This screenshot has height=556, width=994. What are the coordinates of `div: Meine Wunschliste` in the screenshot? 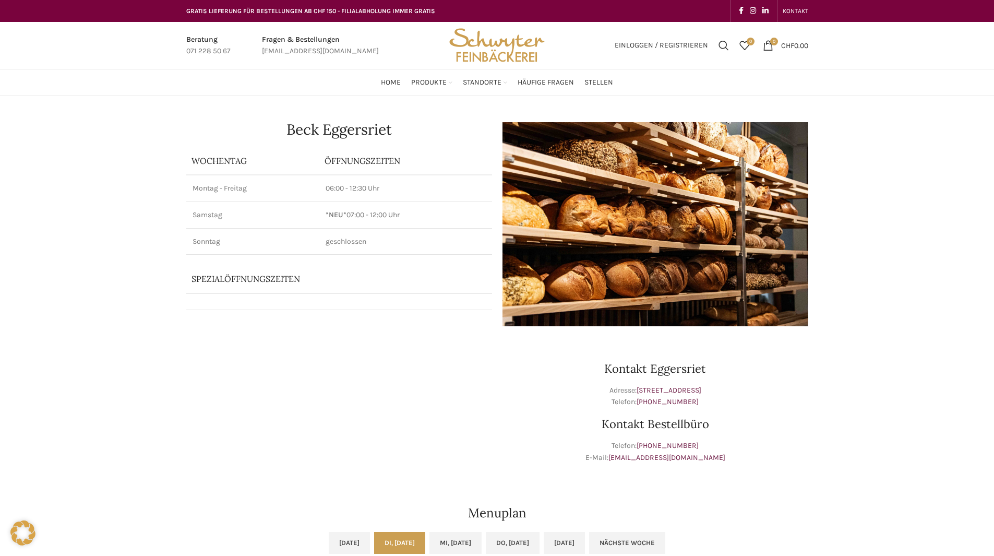 It's located at (744, 45).